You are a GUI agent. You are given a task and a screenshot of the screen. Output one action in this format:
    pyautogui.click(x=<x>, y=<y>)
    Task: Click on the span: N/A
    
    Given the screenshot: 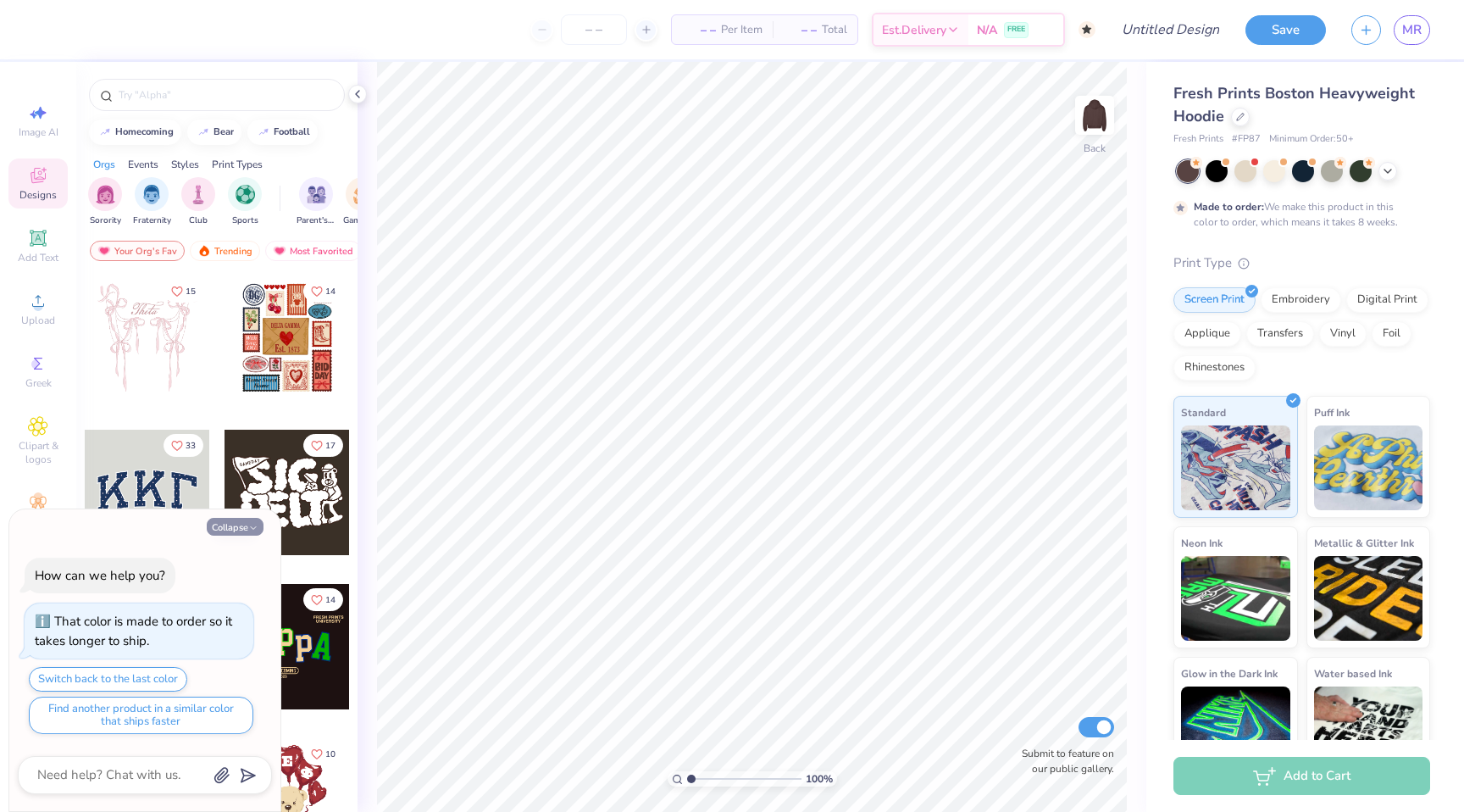 What is the action you would take?
    pyautogui.click(x=987, y=30)
    